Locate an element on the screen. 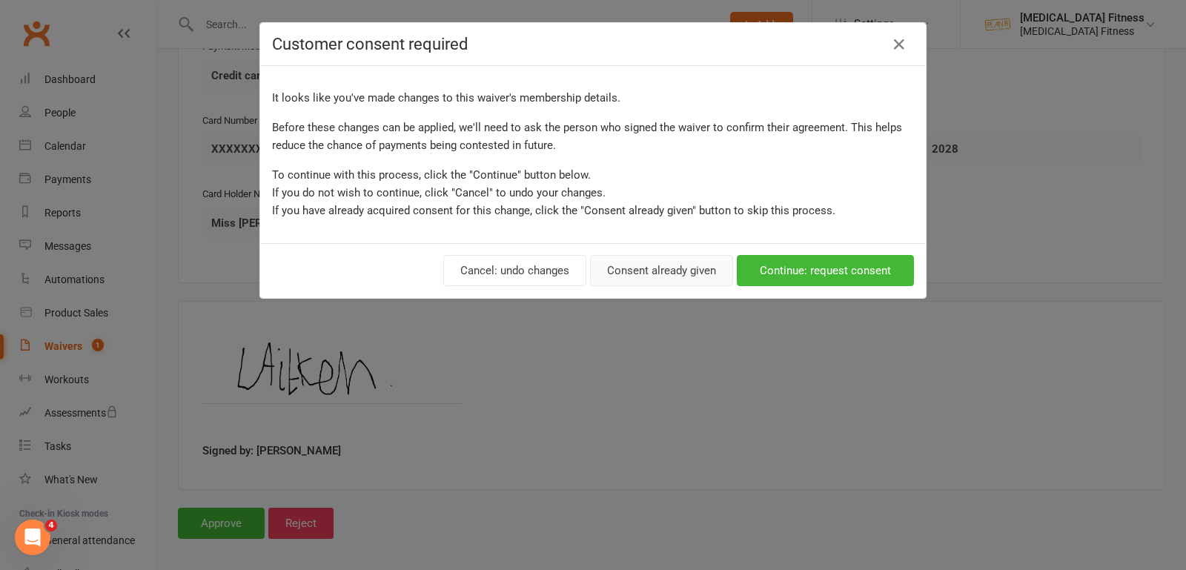 This screenshot has width=1186, height=570. p: Before these changes can be applied, we'll need to ask the person who signed the waiver to confir... is located at coordinates (593, 136).